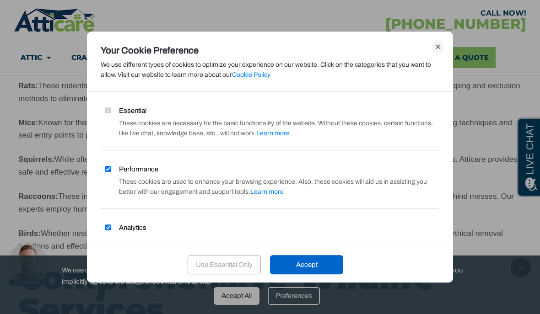  What do you see at coordinates (48, 13) in the screenshot?
I see `span: Opens a chat window` at bounding box center [48, 13].